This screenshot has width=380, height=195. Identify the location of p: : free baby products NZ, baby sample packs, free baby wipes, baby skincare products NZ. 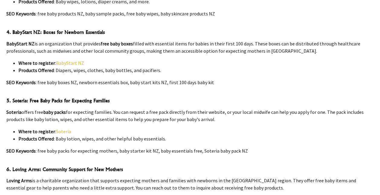
(190, 14).